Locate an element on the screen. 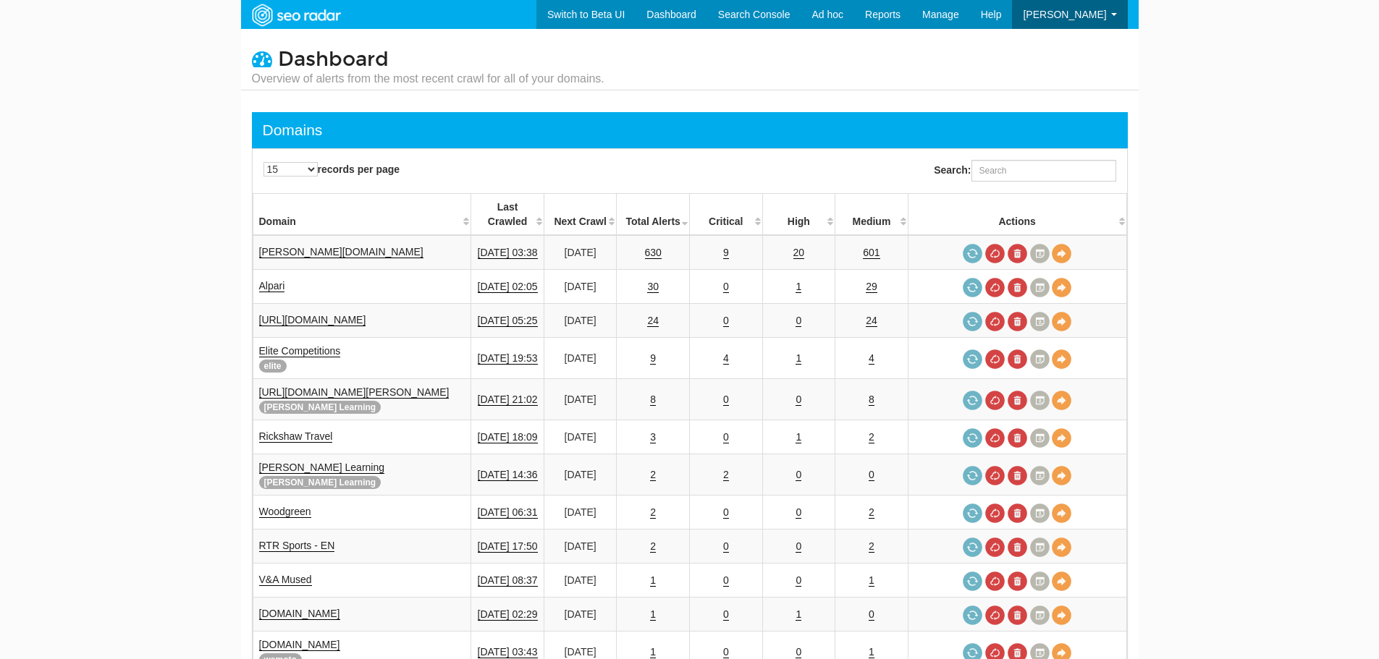 This screenshot has width=1379, height=659. label: Search: is located at coordinates (1024, 171).